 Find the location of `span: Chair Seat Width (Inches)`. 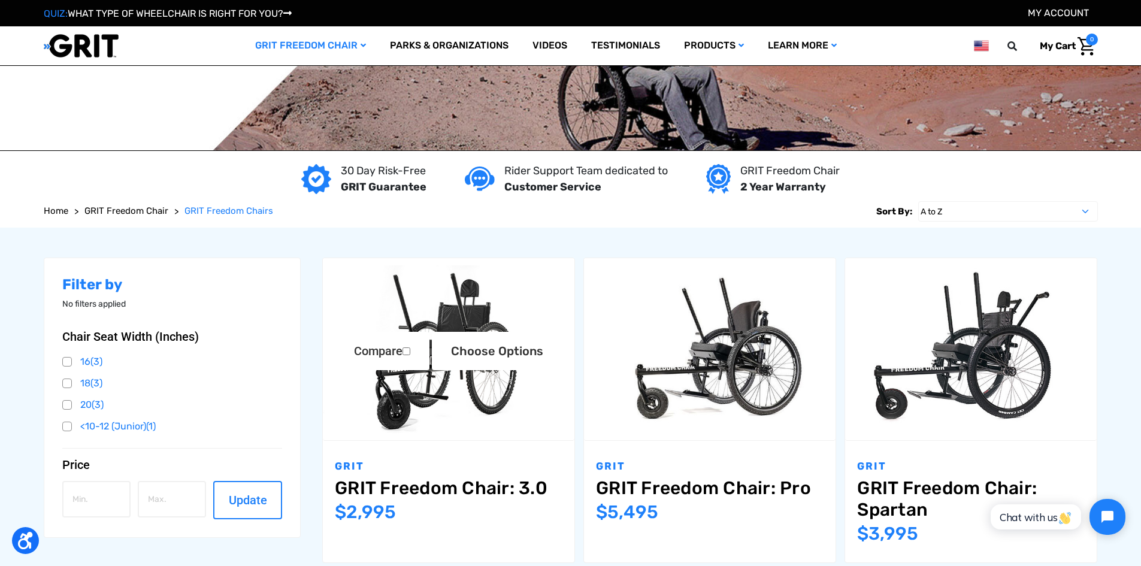

span: Chair Seat Width (Inches) is located at coordinates (131, 337).